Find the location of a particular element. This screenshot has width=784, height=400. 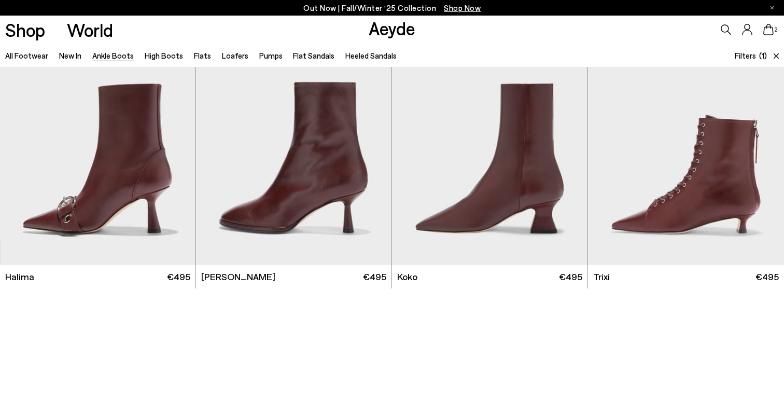

a: Trixi Lace-Up Boots is located at coordinates (686, 142).